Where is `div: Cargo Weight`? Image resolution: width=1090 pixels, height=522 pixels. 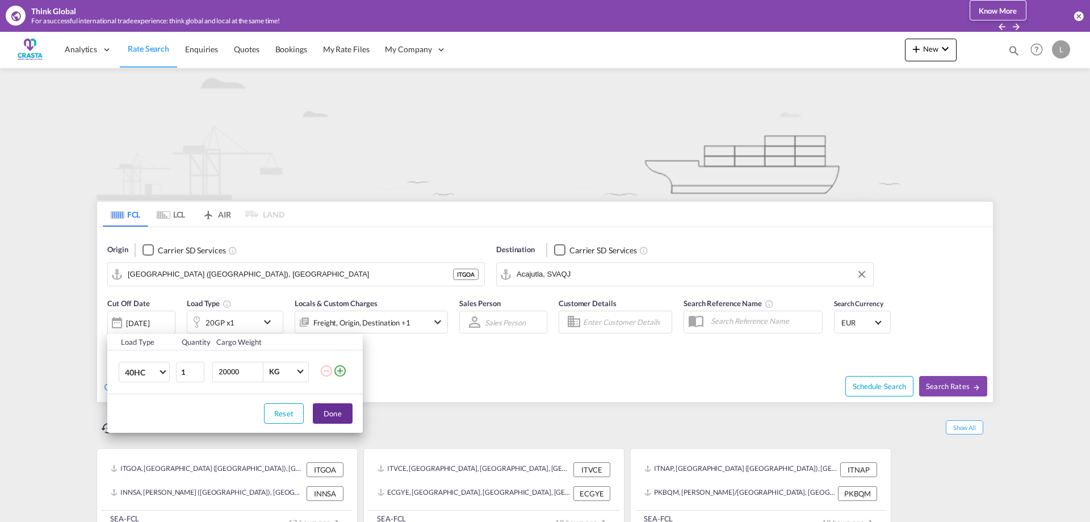
div: Cargo Weight is located at coordinates (265, 342).